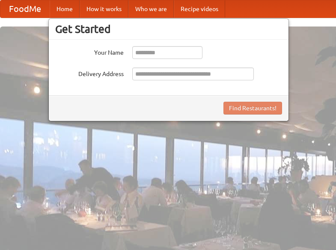 The height and width of the screenshot is (250, 336). I want to click on label: Your Name, so click(89, 51).